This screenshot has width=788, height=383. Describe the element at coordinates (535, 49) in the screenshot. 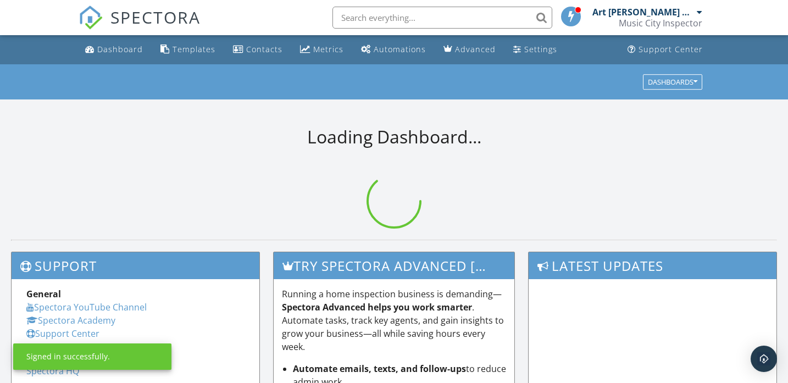

I see `a: Settings` at that location.